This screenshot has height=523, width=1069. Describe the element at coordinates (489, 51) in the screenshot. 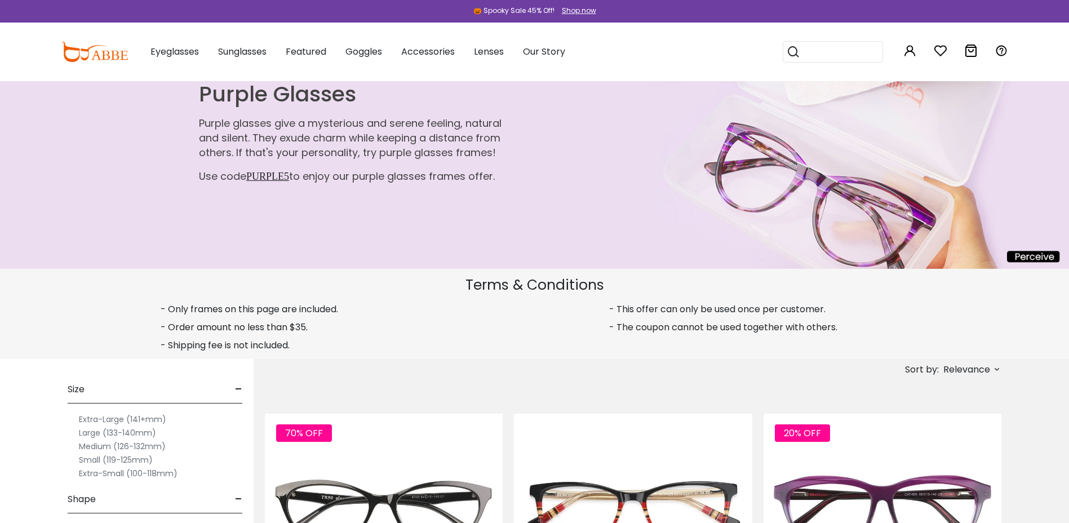

I see `span: Lenses` at that location.